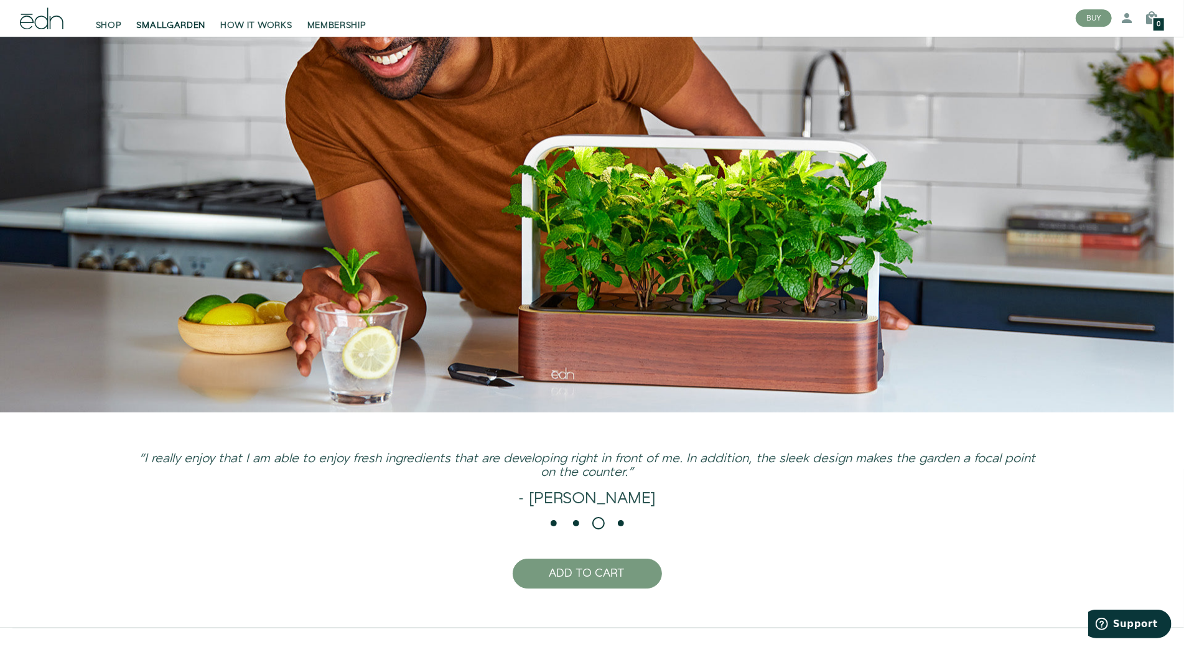  Describe the element at coordinates (256, 19) in the screenshot. I see `a: HOW IT WORKS` at that location.